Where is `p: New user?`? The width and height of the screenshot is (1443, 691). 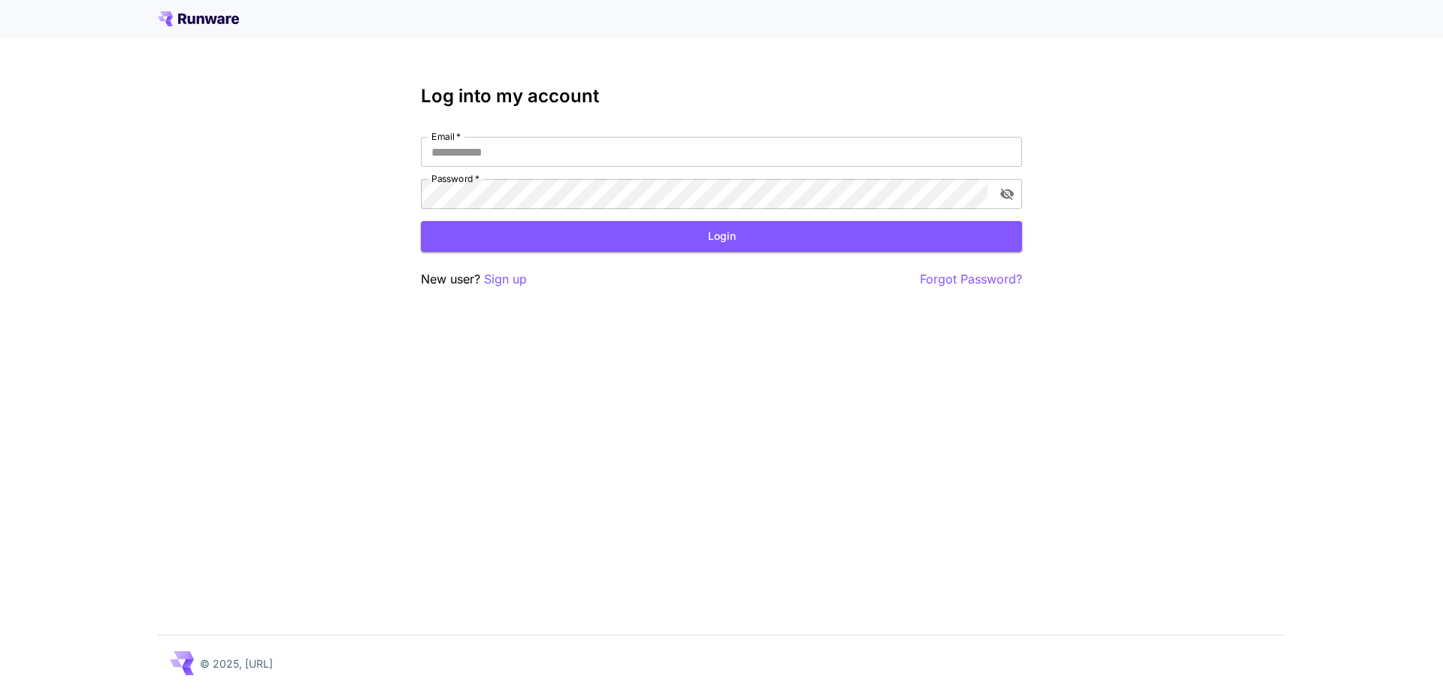
p: New user? is located at coordinates (474, 279).